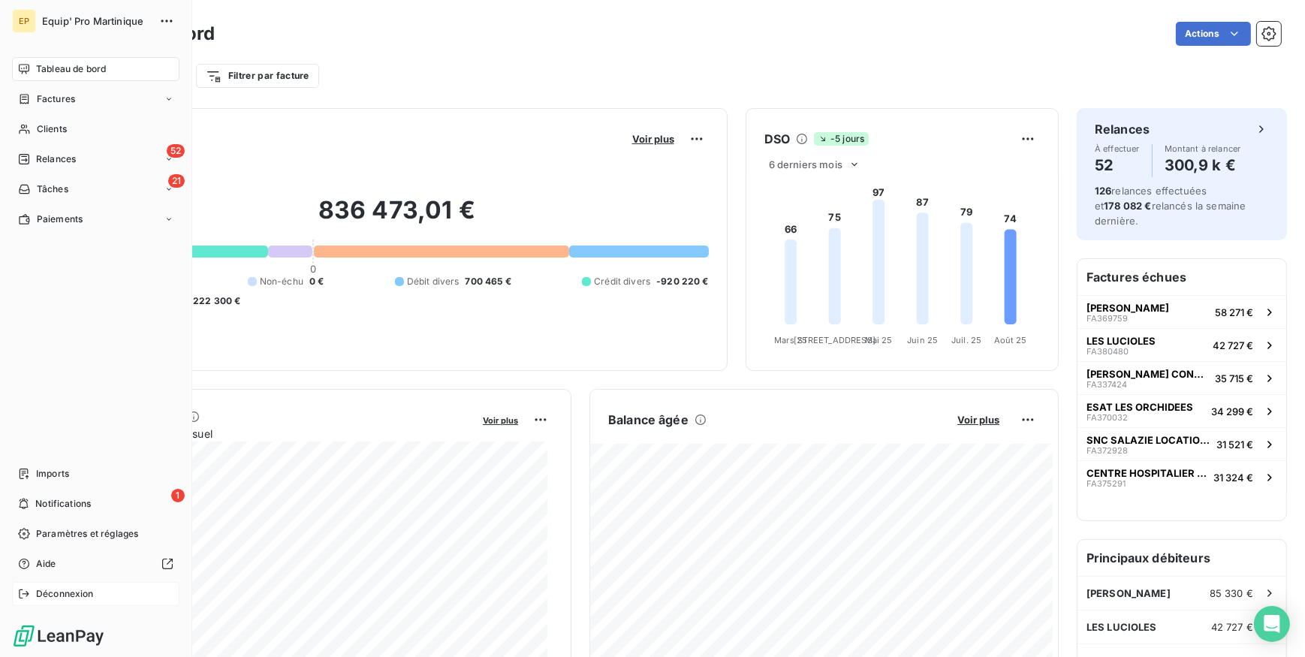 The image size is (1305, 657). What do you see at coordinates (281, 281) in the screenshot?
I see `span: Non-échu` at bounding box center [281, 281].